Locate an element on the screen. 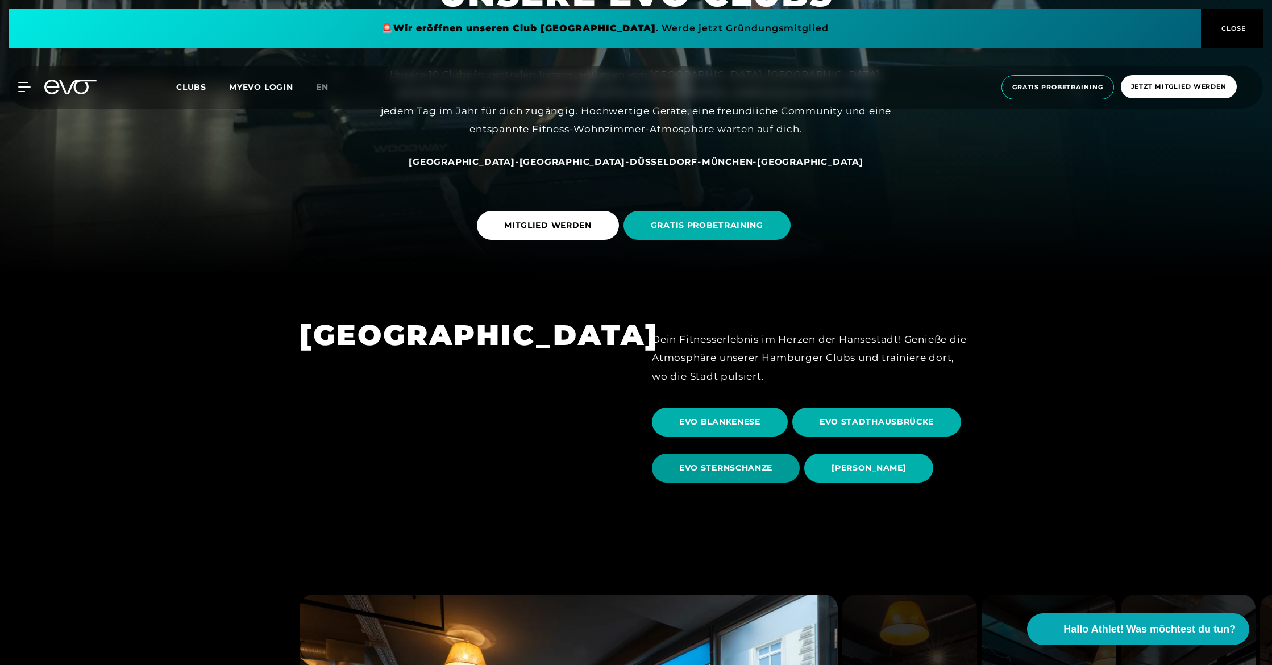 Image resolution: width=1272 pixels, height=665 pixels. span: MITGLIED WERDEN is located at coordinates (548, 225).